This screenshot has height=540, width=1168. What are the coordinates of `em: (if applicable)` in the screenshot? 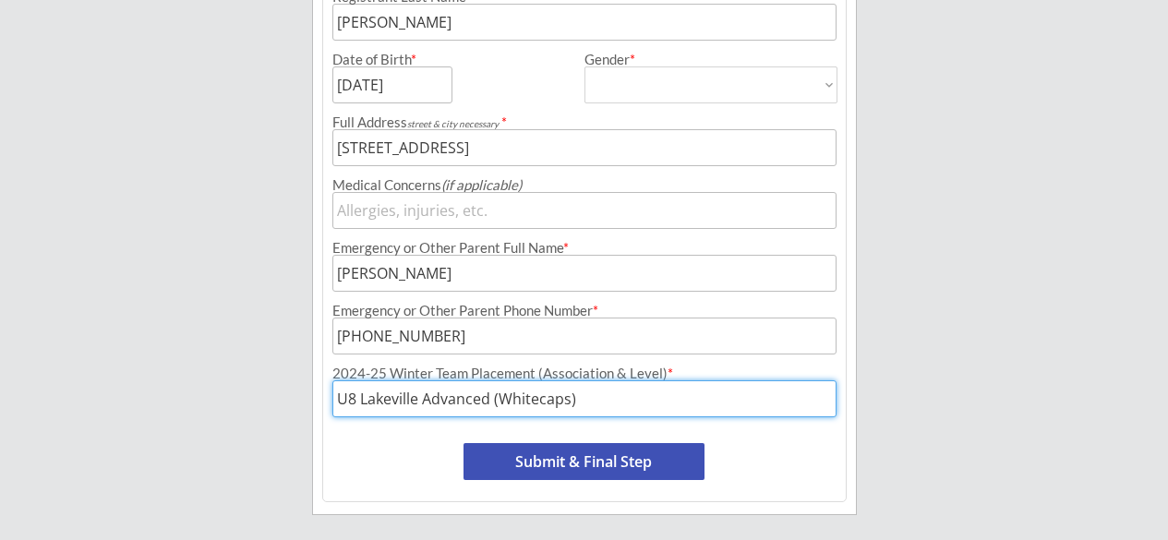 It's located at (481, 185).